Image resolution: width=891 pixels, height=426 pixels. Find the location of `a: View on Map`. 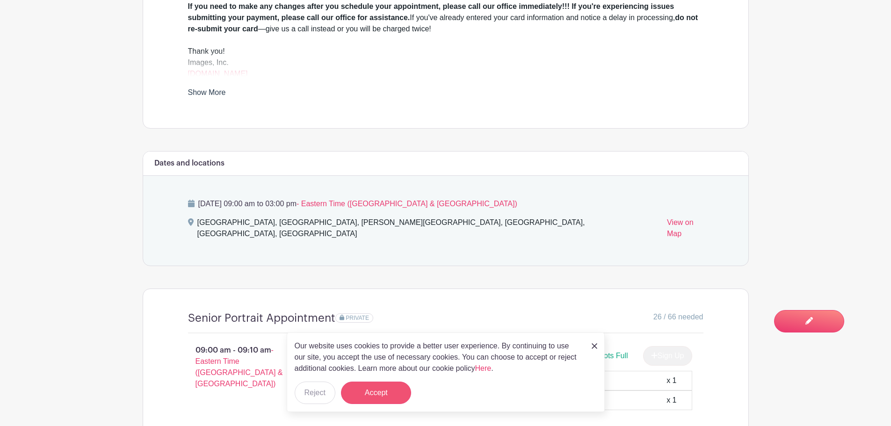

a: View on Map is located at coordinates (685, 230).